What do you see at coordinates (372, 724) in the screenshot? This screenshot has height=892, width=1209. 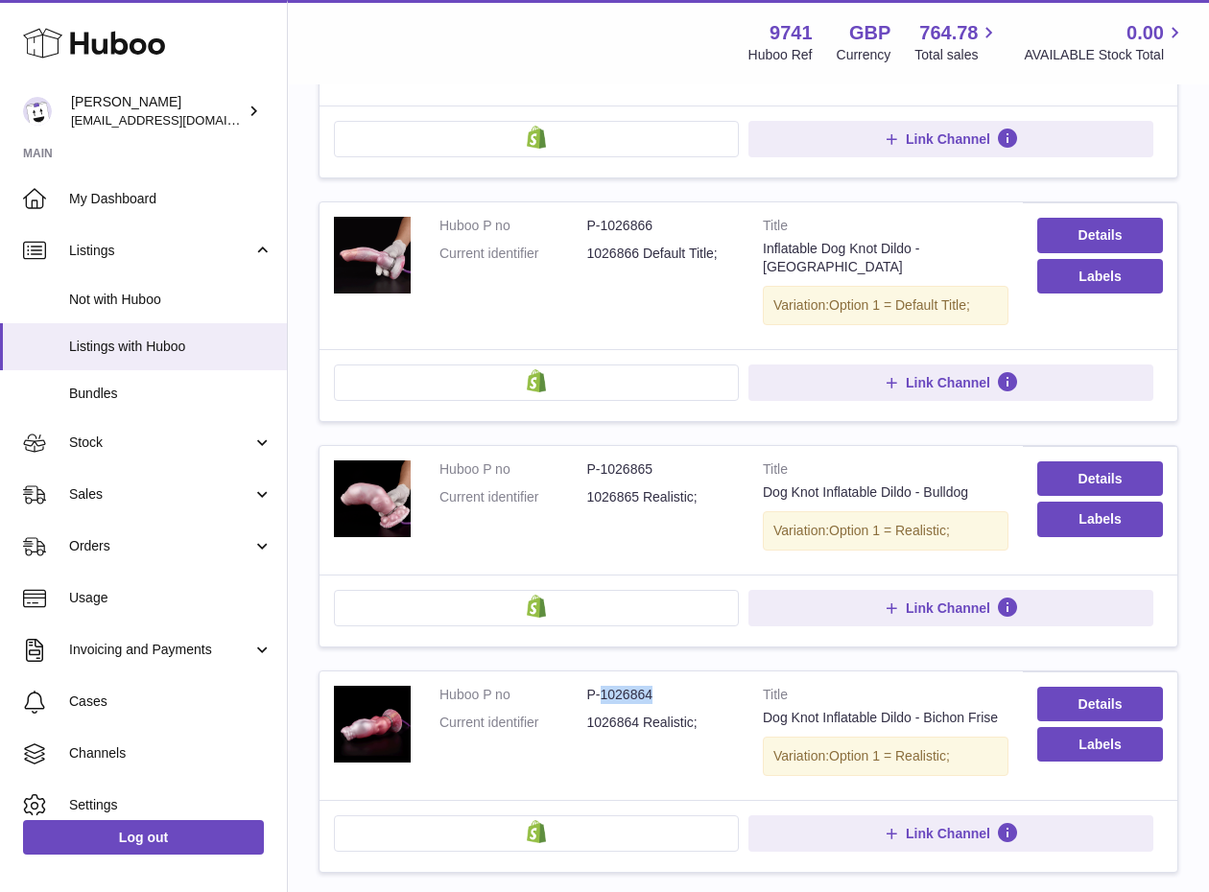 I see `img: Dog Knot Inflatable Dildo - Bichon Frise` at bounding box center [372, 724].